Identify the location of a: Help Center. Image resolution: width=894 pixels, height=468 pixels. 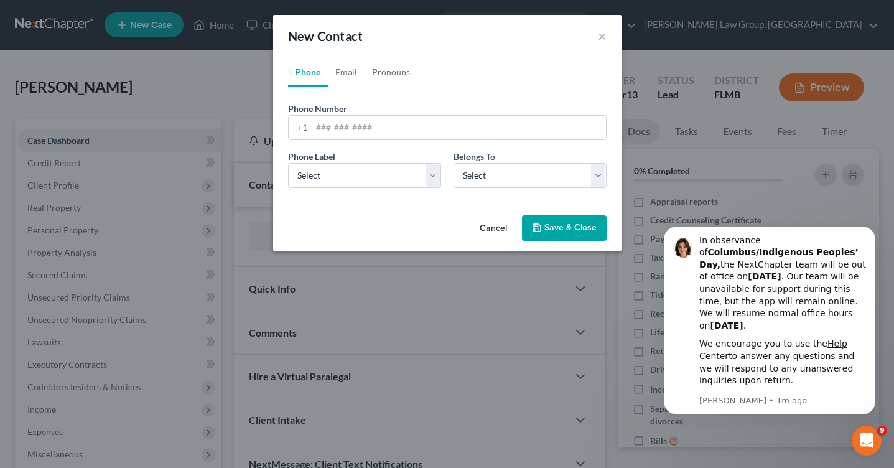
(128, 127).